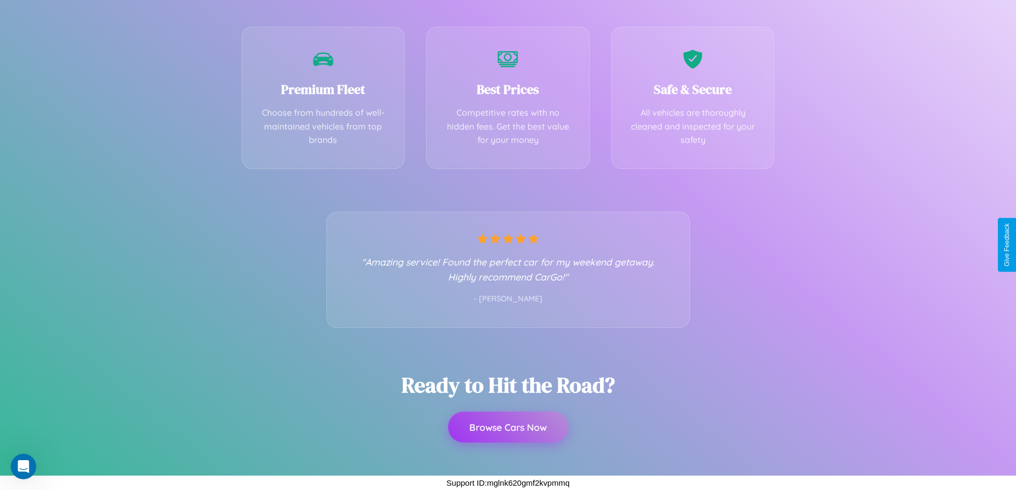  I want to click on h3: Best Prices, so click(508, 89).